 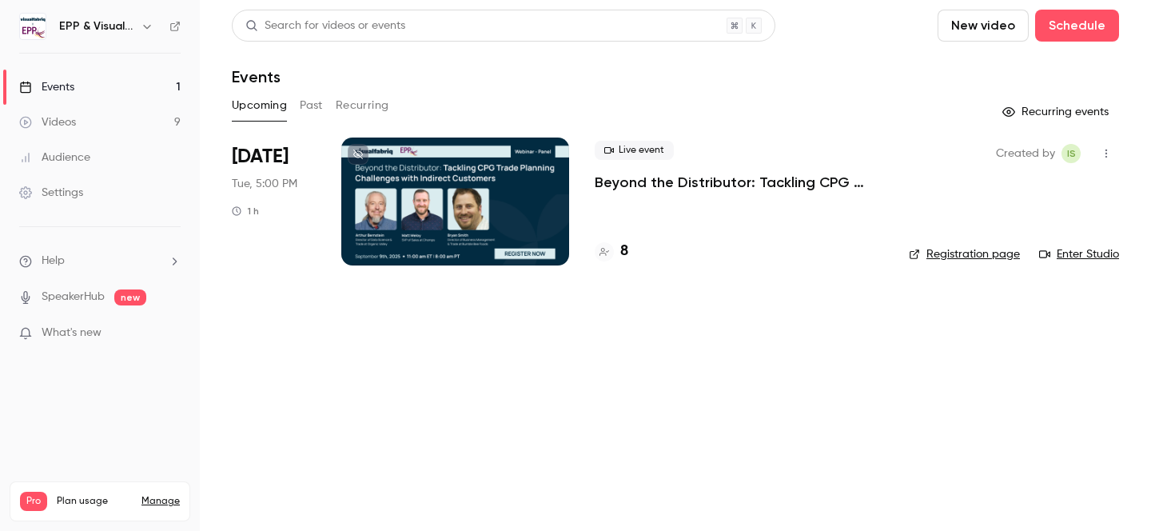 I want to click on span: Help, so click(x=53, y=261).